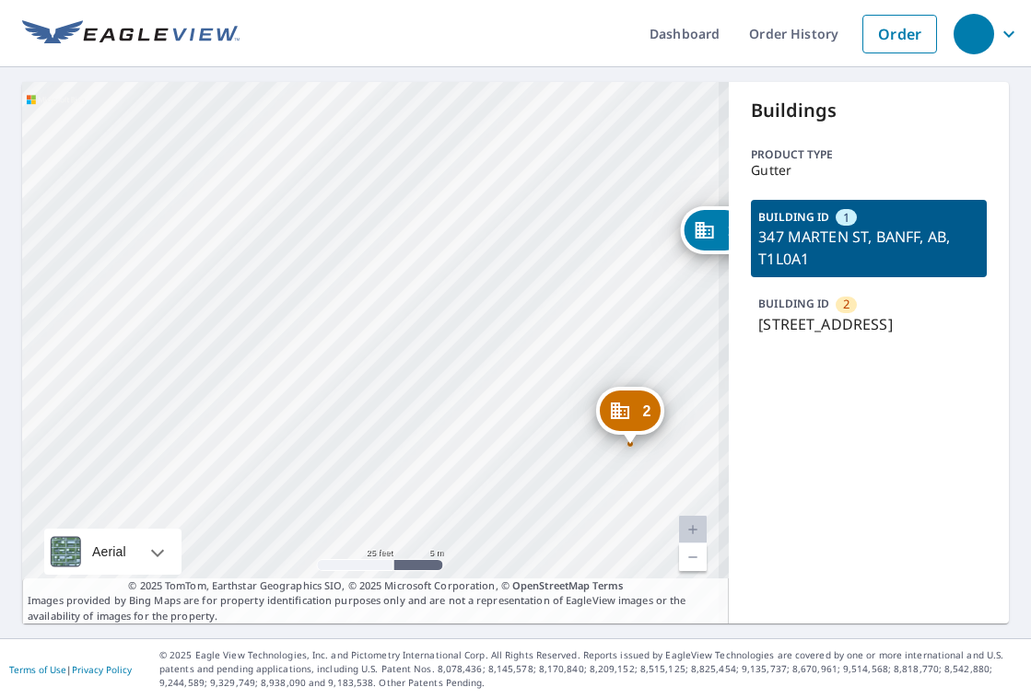 The height and width of the screenshot is (699, 1031). Describe the element at coordinates (38, 670) in the screenshot. I see `a: Terms of Use` at that location.